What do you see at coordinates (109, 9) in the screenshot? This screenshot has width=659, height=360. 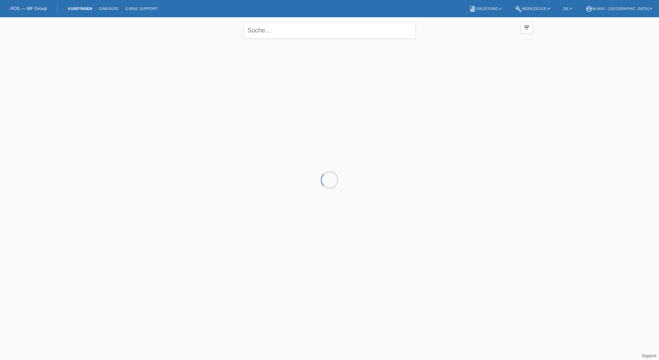 I see `a: Einkäufe` at bounding box center [109, 9].